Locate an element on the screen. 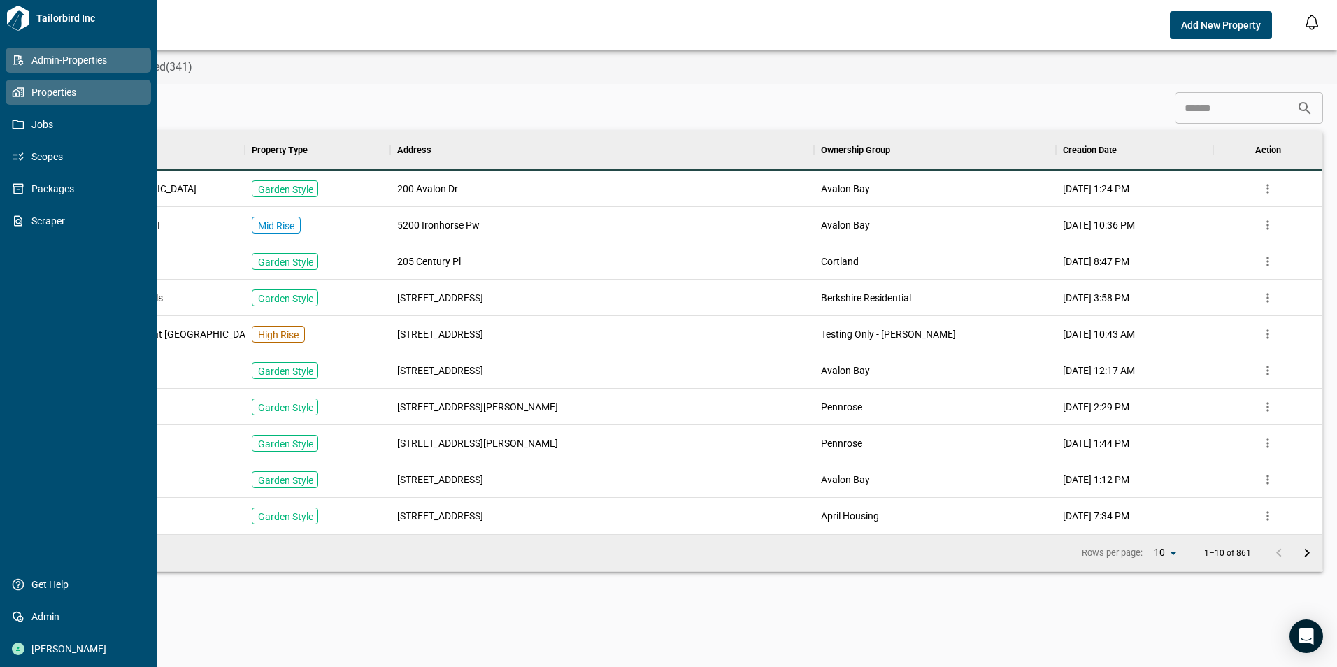  span: Add New Property is located at coordinates (1221, 25).